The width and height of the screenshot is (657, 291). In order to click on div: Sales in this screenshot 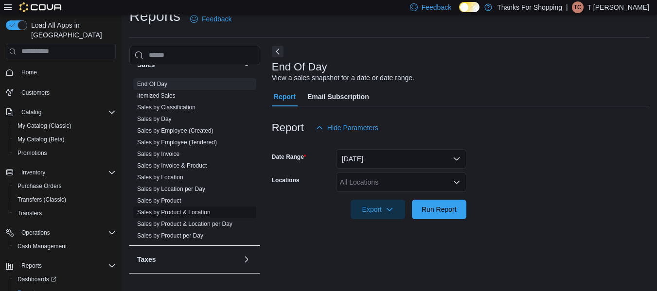, I will do `click(194, 162)`.